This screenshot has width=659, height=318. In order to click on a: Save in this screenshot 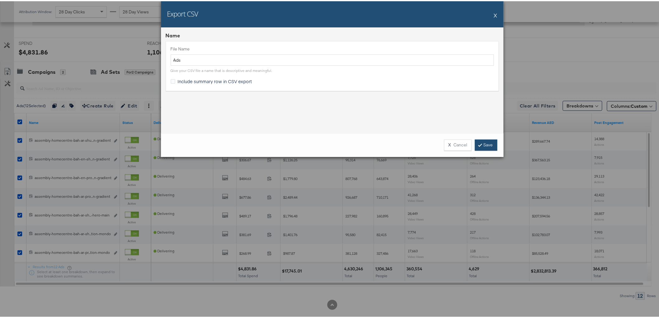, I will do `click(486, 144)`.